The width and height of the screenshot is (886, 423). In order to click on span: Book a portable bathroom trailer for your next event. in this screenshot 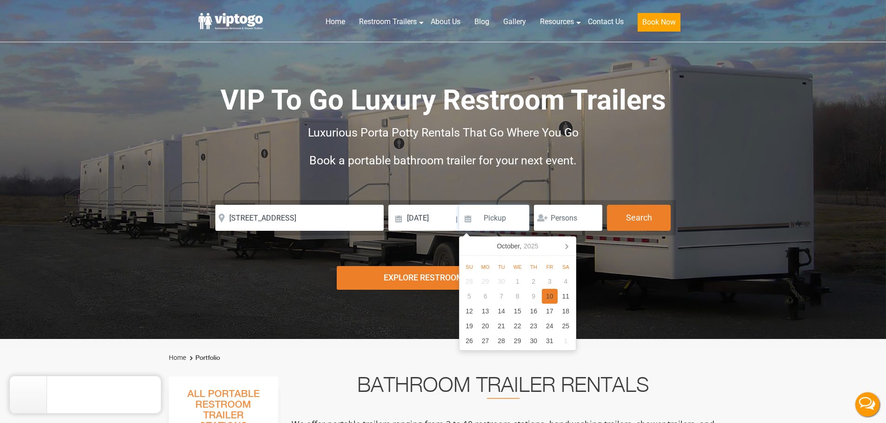, I will do `click(443, 160)`.